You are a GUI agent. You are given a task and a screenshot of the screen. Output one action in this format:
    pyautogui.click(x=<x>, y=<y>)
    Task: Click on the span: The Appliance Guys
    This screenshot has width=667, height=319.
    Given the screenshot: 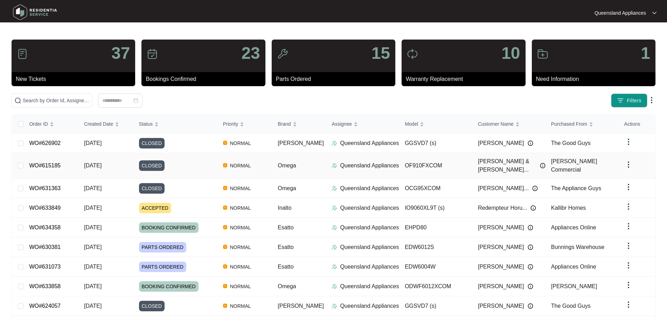 What is the action you would take?
    pyautogui.click(x=576, y=188)
    